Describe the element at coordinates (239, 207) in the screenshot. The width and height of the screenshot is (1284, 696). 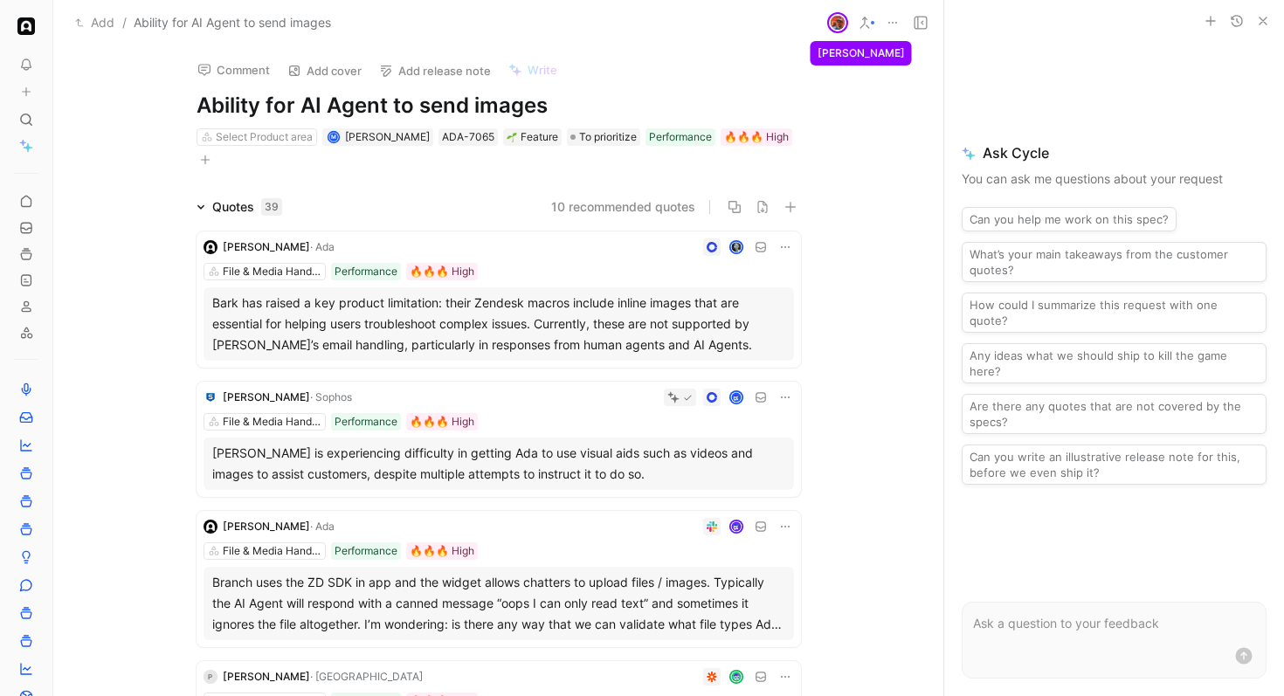
I see `div: Quotes39` at that location.